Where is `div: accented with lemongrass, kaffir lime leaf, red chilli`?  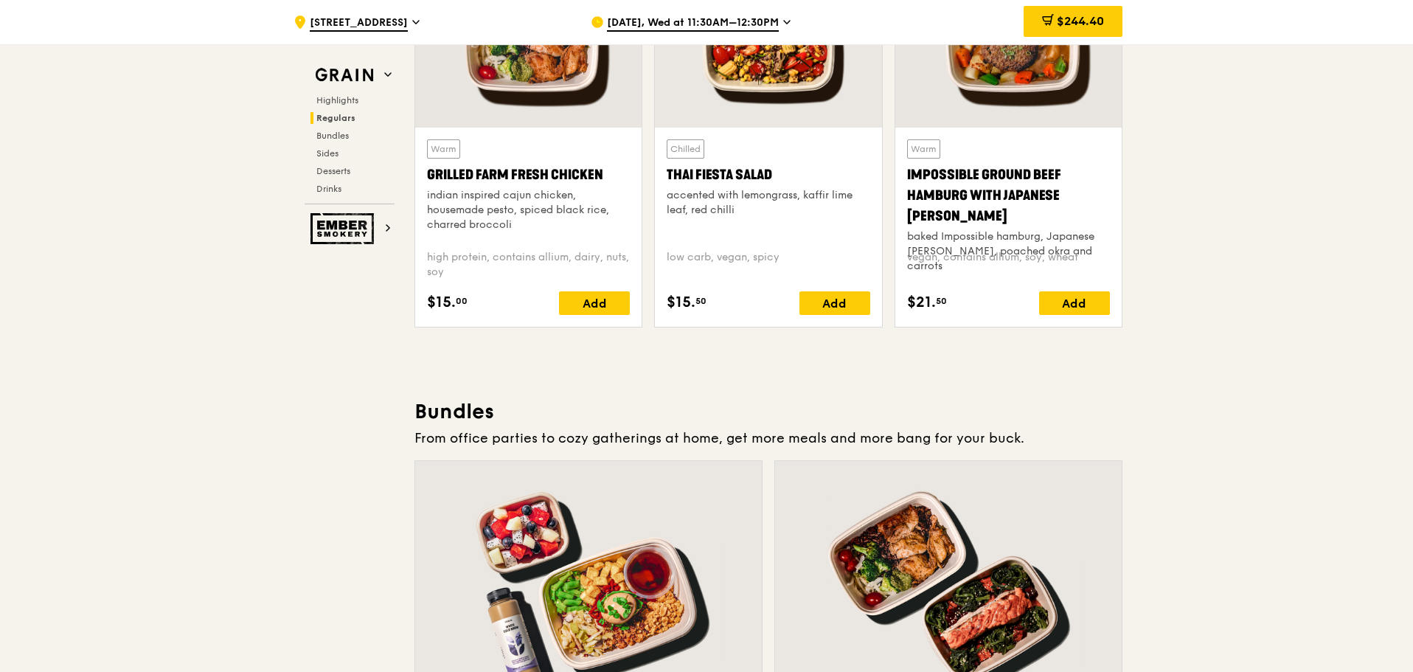 div: accented with lemongrass, kaffir lime leaf, red chilli is located at coordinates (768, 203).